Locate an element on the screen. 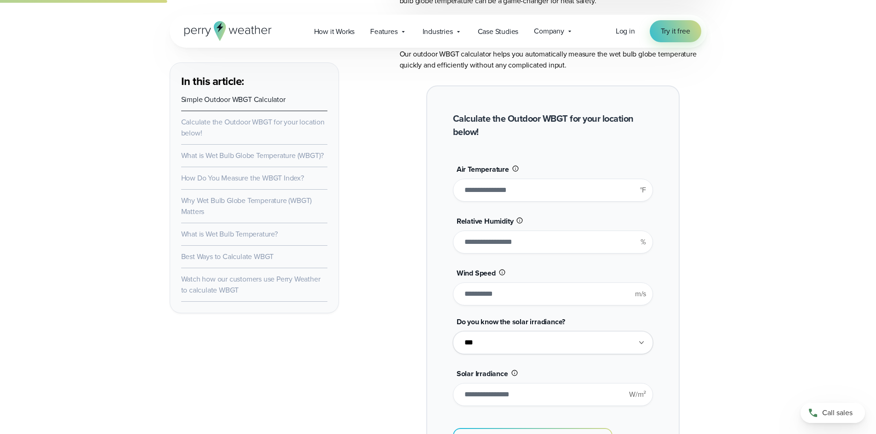 The width and height of the screenshot is (876, 434). span: Air Temperature is located at coordinates (483, 169).